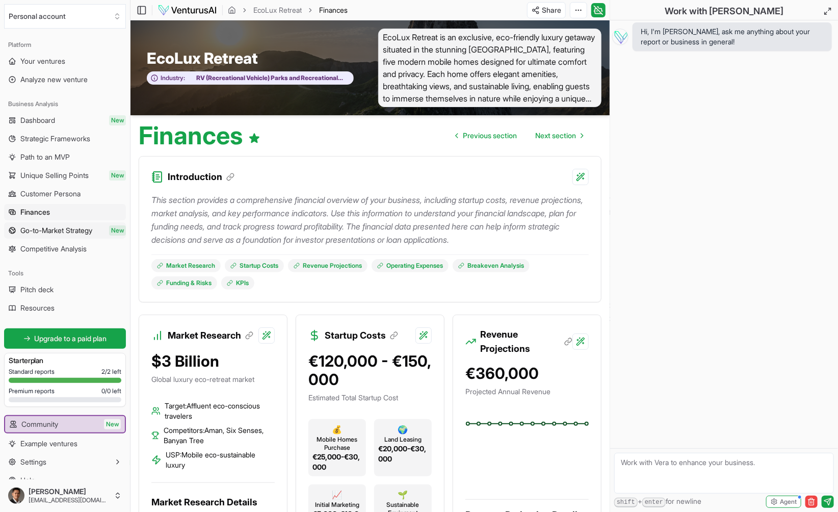 This screenshot has height=512, width=838. I want to click on button: Share, so click(546, 10).